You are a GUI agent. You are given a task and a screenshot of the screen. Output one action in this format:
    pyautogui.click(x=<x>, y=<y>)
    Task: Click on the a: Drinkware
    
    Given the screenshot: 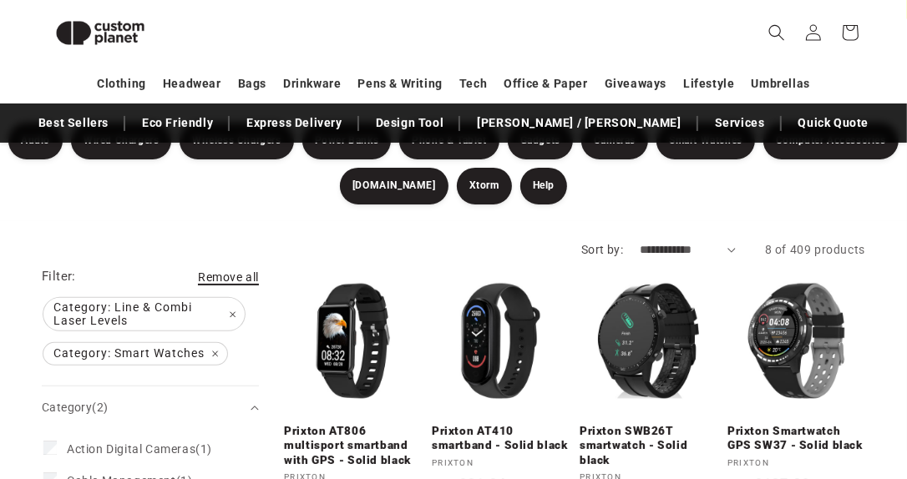 What is the action you would take?
    pyautogui.click(x=311, y=83)
    